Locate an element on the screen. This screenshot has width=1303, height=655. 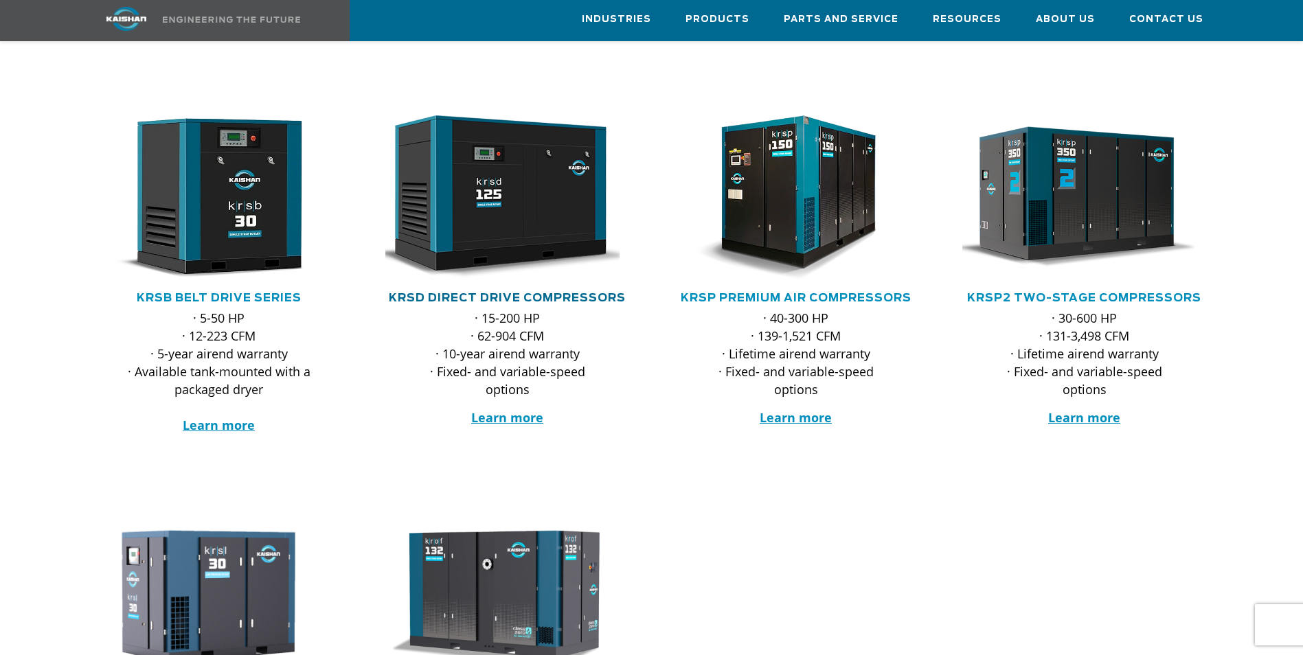
a: Industries is located at coordinates (616, 19).